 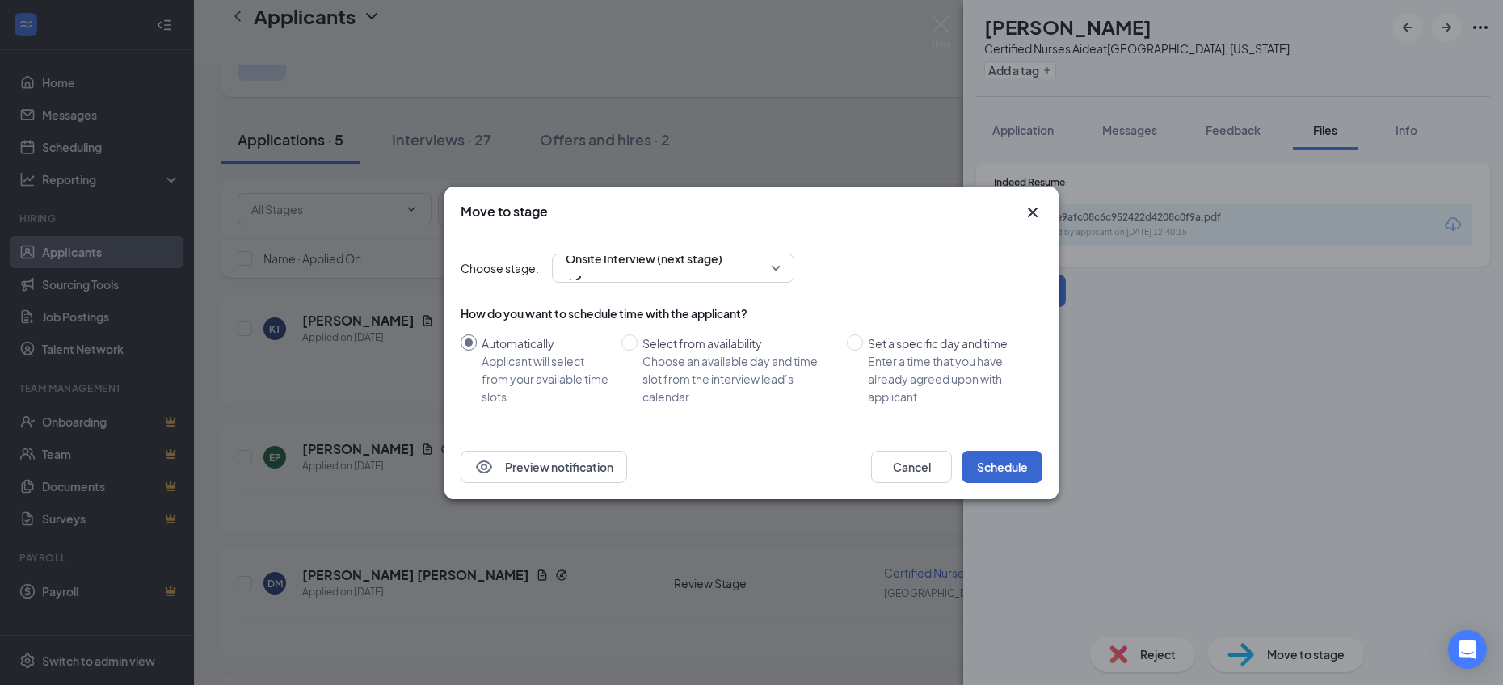 I want to click on div: Open Intercom Messenger, so click(x=1468, y=650).